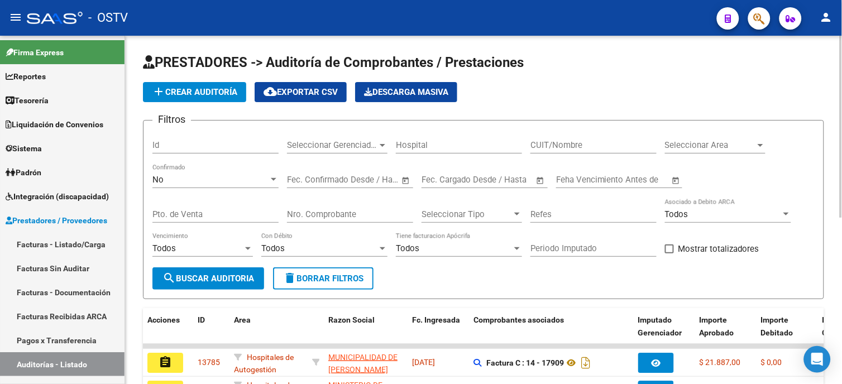 This screenshot has width=842, height=384. I want to click on div: - 30652381894, so click(366, 363).